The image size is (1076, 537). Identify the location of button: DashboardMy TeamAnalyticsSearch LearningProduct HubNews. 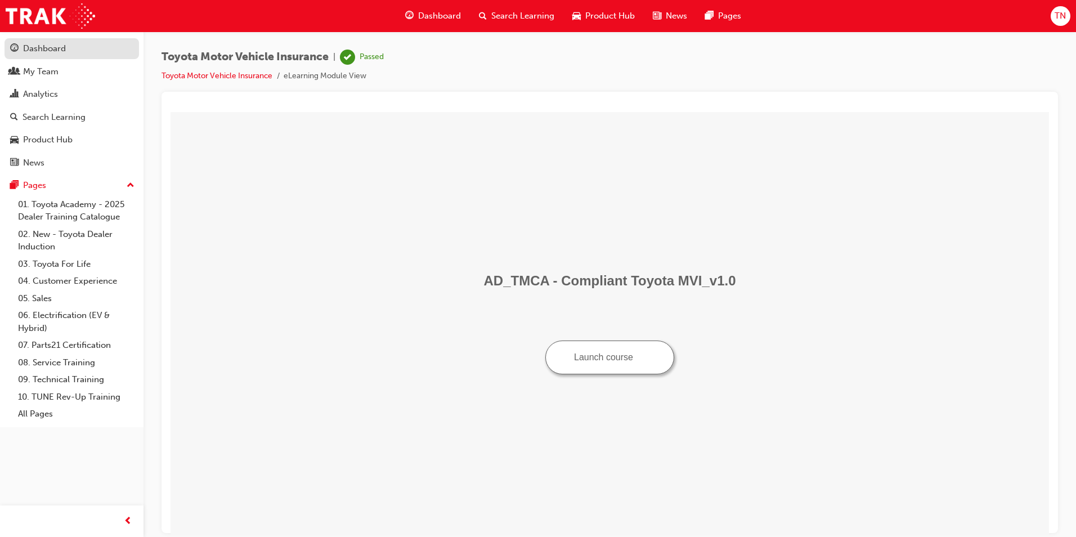
(71, 105).